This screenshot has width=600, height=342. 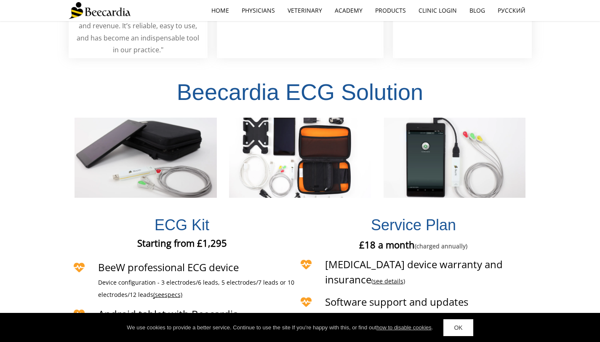 What do you see at coordinates (196, 288) in the screenshot?
I see `span: Device configuration - 3 electrodes/6 leads, 5 electrodes/7 leads or 10 electrodes/12 leads` at bounding box center [196, 288].